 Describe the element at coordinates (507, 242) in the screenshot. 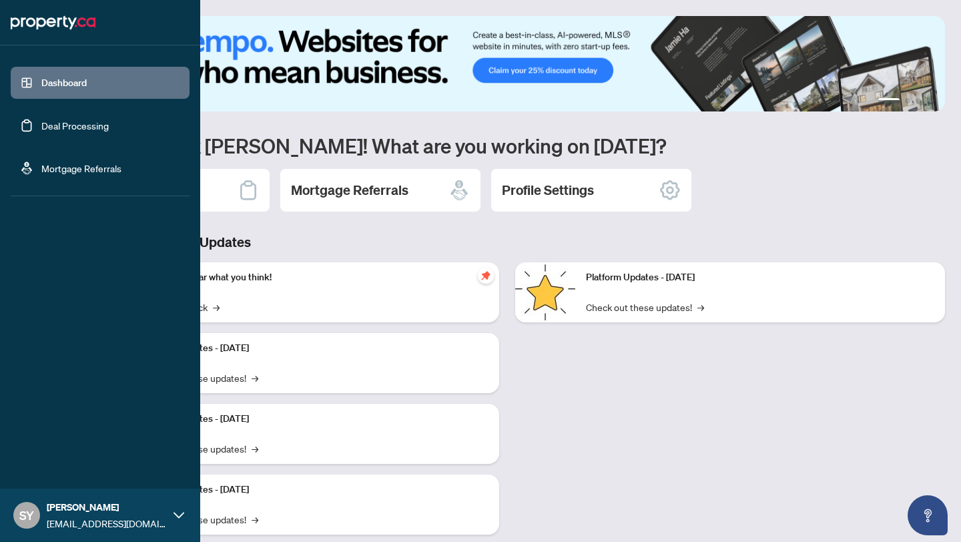

I see `h3: Brokerage & Industry Updates` at that location.